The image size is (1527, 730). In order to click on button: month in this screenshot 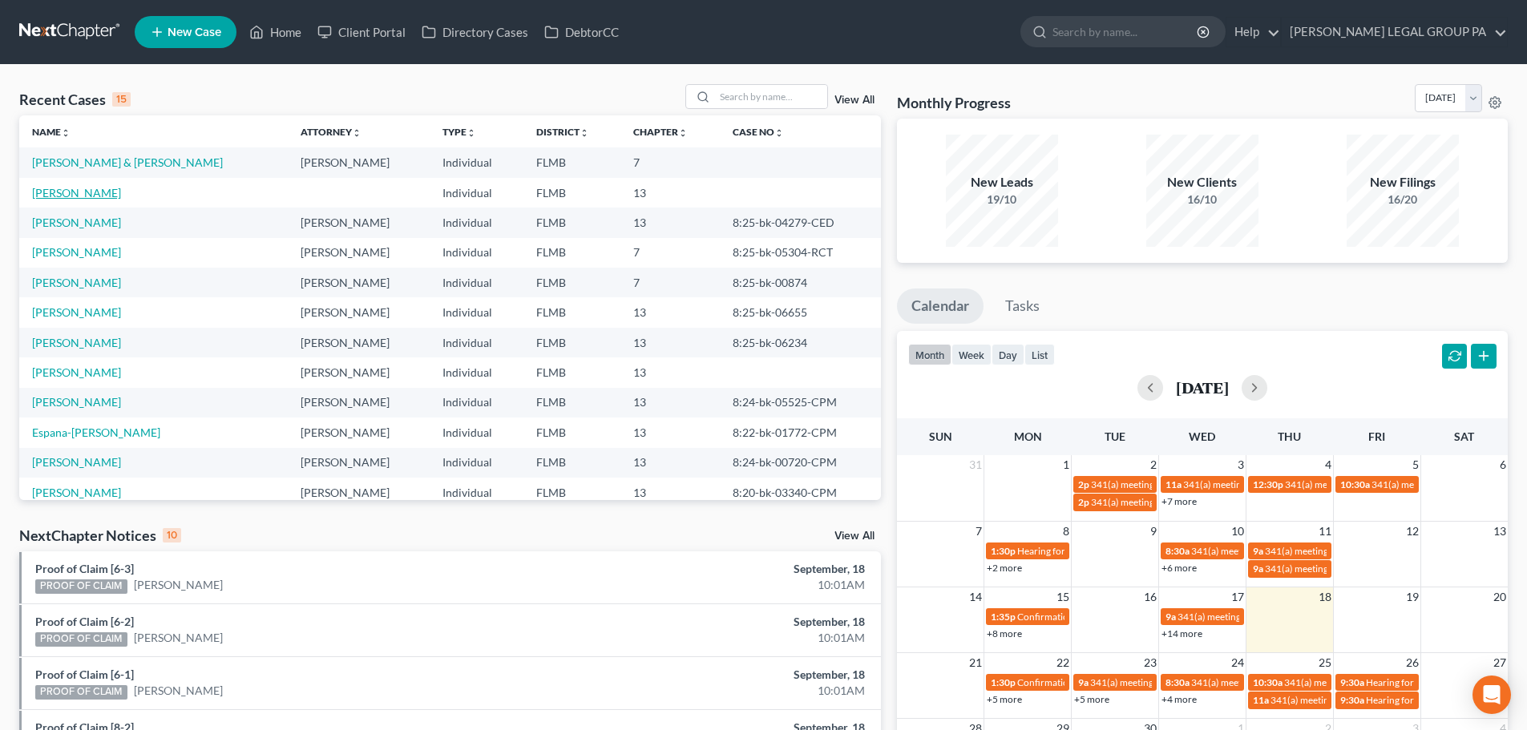, I will do `click(930, 354)`.